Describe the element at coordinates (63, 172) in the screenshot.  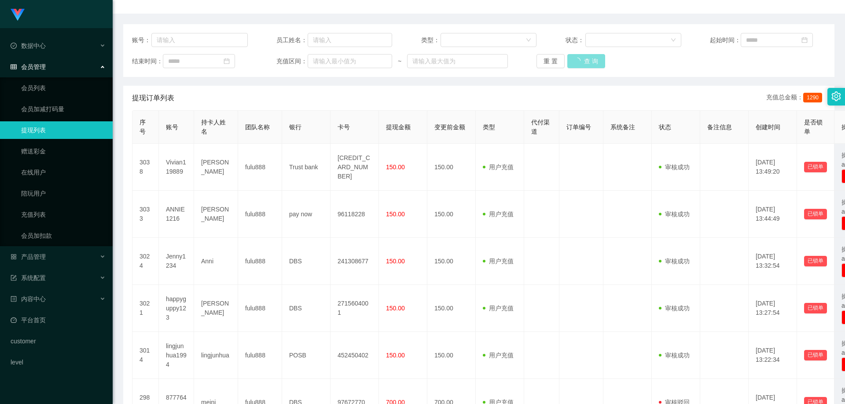
I see `a: 在线用户` at that location.